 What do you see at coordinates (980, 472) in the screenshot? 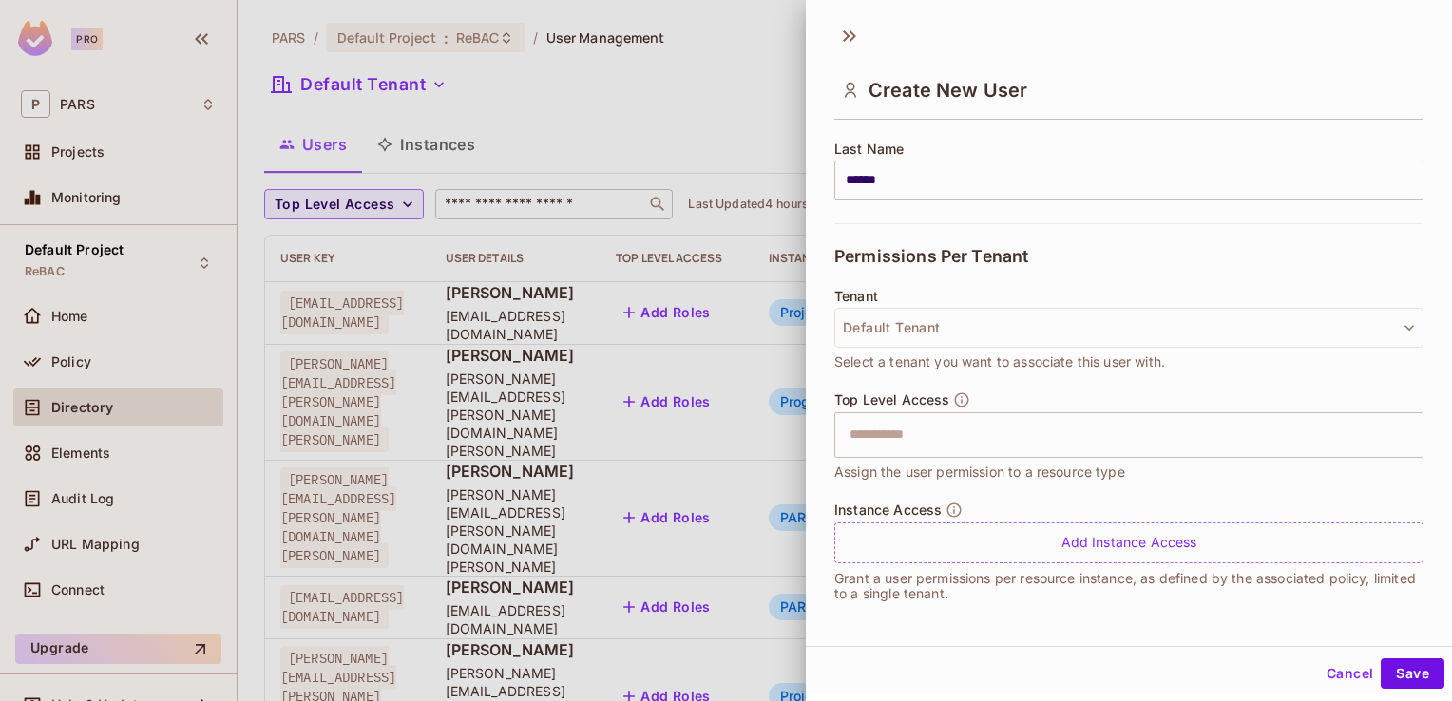
I see `span: Assign the user permission to a resource type` at bounding box center [980, 472].